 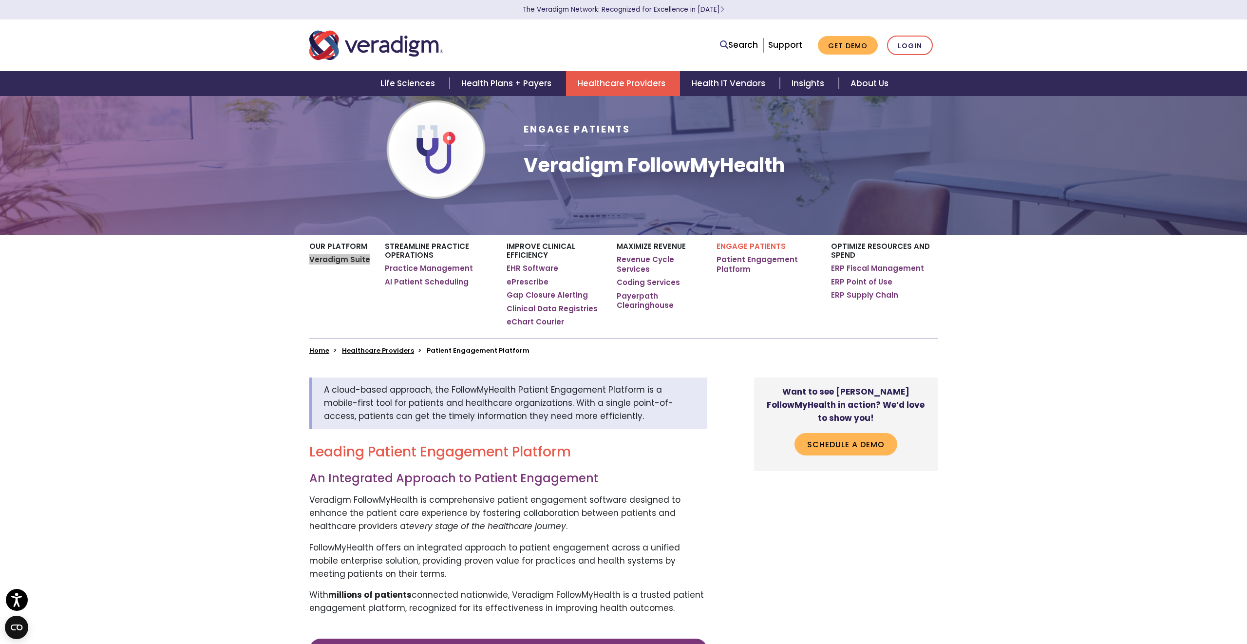 What do you see at coordinates (376, 45) in the screenshot?
I see `a: Veradigm logo` at bounding box center [376, 45].